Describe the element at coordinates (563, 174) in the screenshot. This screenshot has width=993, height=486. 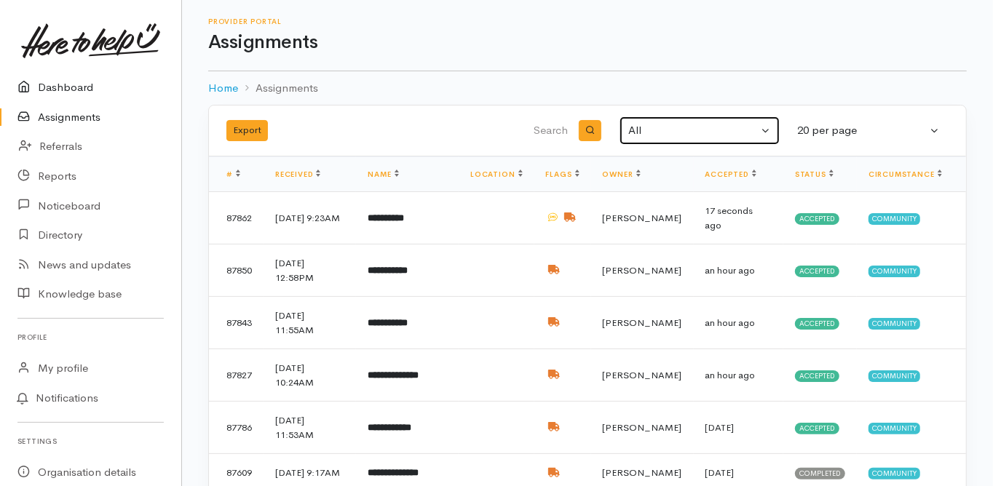
I see `a: Flags` at that location.